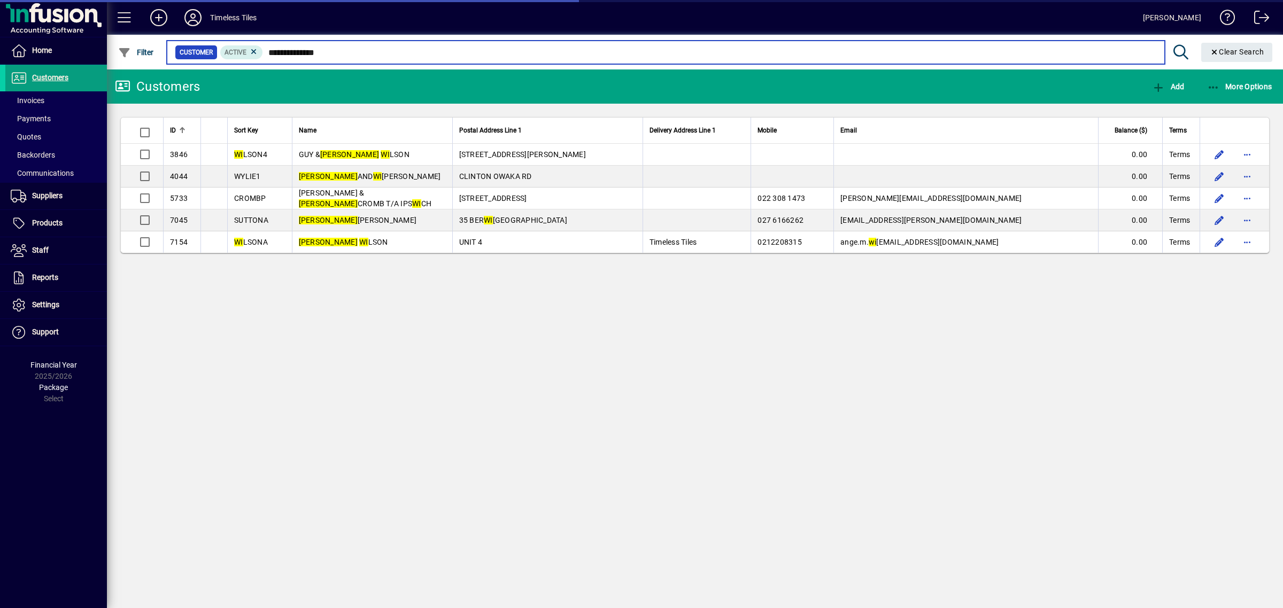  I want to click on span: GUY & LSON, so click(354, 155).